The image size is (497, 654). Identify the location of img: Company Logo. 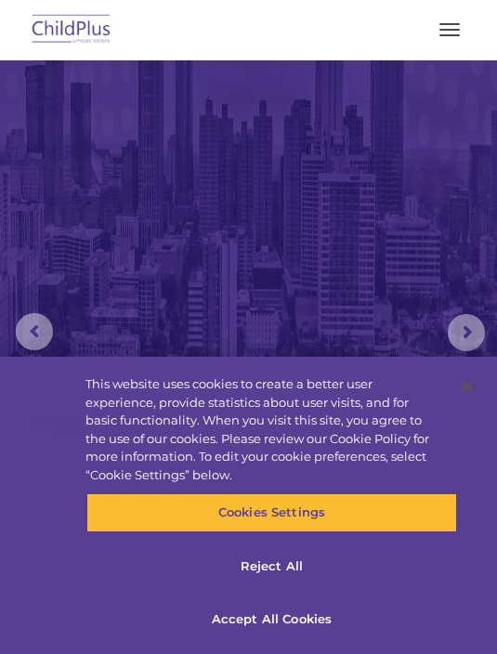
(55, 426).